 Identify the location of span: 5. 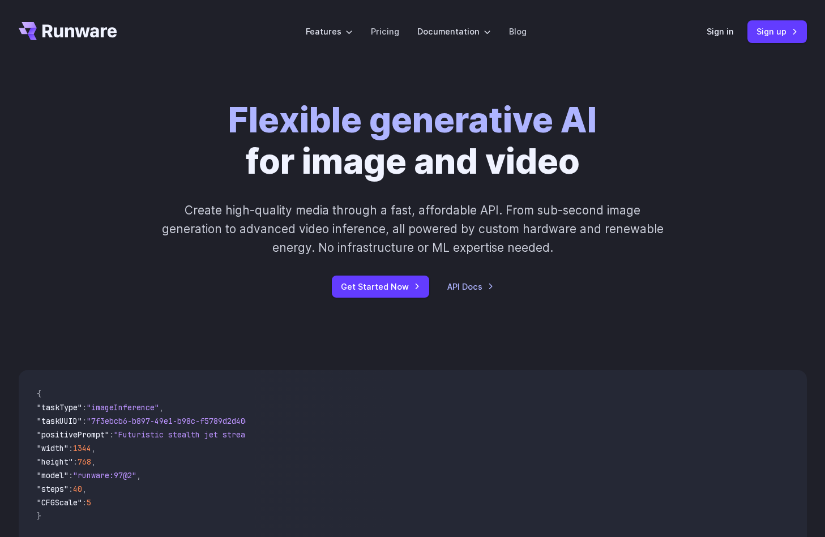
(89, 503).